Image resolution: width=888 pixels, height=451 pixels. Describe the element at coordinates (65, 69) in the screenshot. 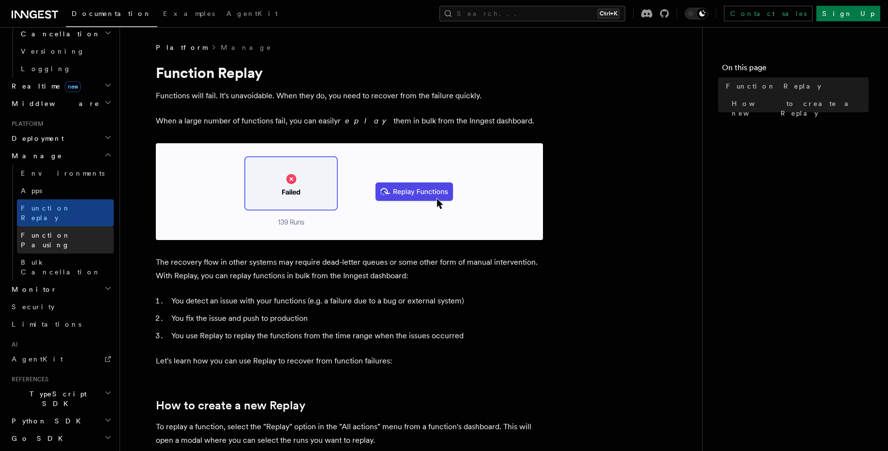

I see `a: Logging` at that location.